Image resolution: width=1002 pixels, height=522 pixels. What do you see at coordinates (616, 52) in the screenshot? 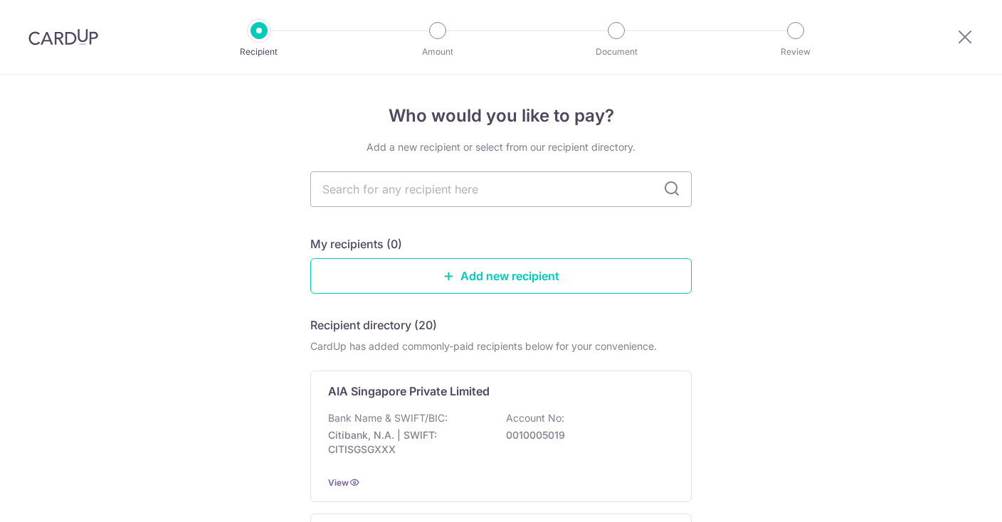
I see `p: Document` at bounding box center [616, 52].